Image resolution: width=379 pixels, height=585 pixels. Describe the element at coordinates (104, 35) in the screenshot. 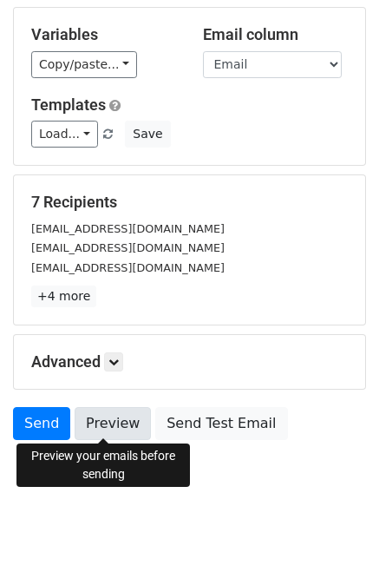

I see `h5: Variables` at that location.